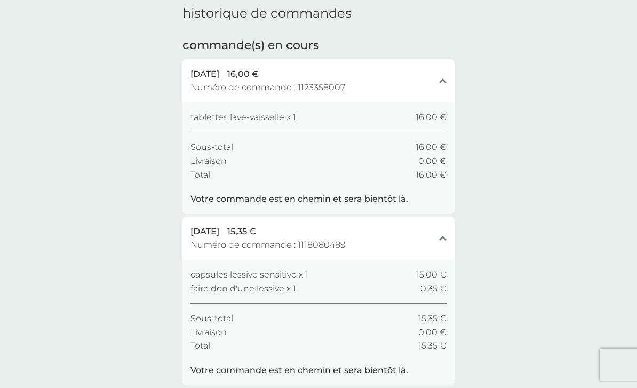  Describe the element at coordinates (433, 289) in the screenshot. I see `span: 0,35 €` at that location.